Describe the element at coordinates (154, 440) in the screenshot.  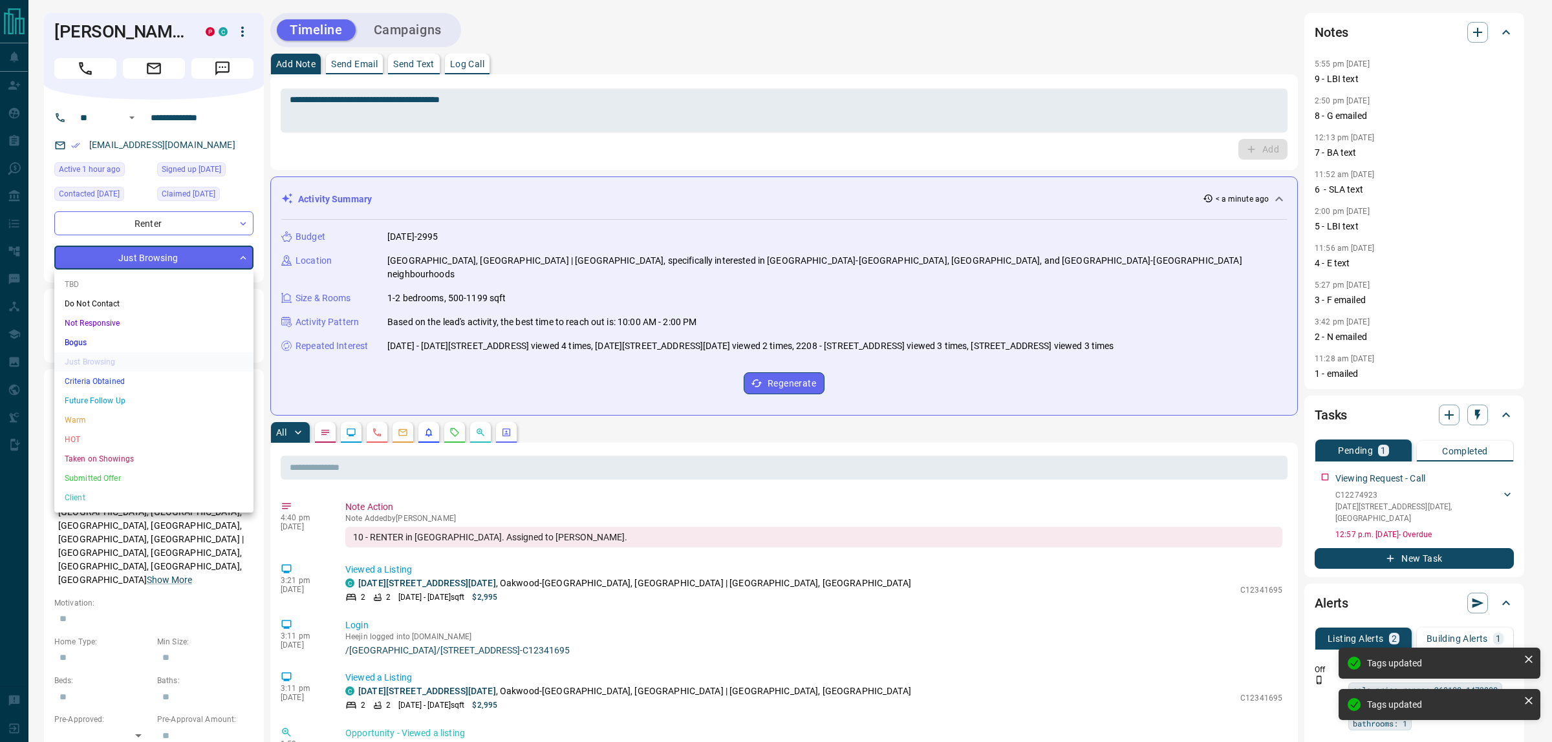
I see `li: HOT` at that location.